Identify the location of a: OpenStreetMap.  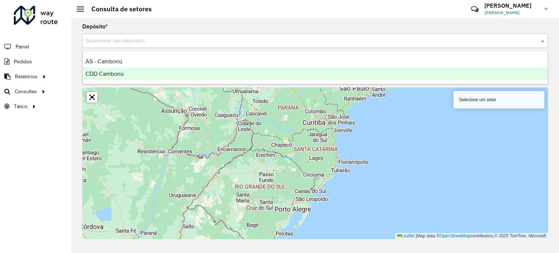
(455, 236).